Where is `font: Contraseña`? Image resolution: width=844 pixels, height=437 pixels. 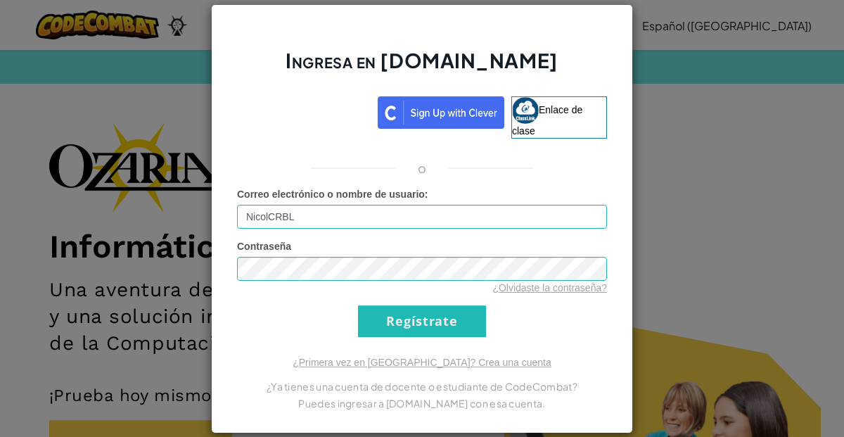 font: Contraseña is located at coordinates (264, 246).